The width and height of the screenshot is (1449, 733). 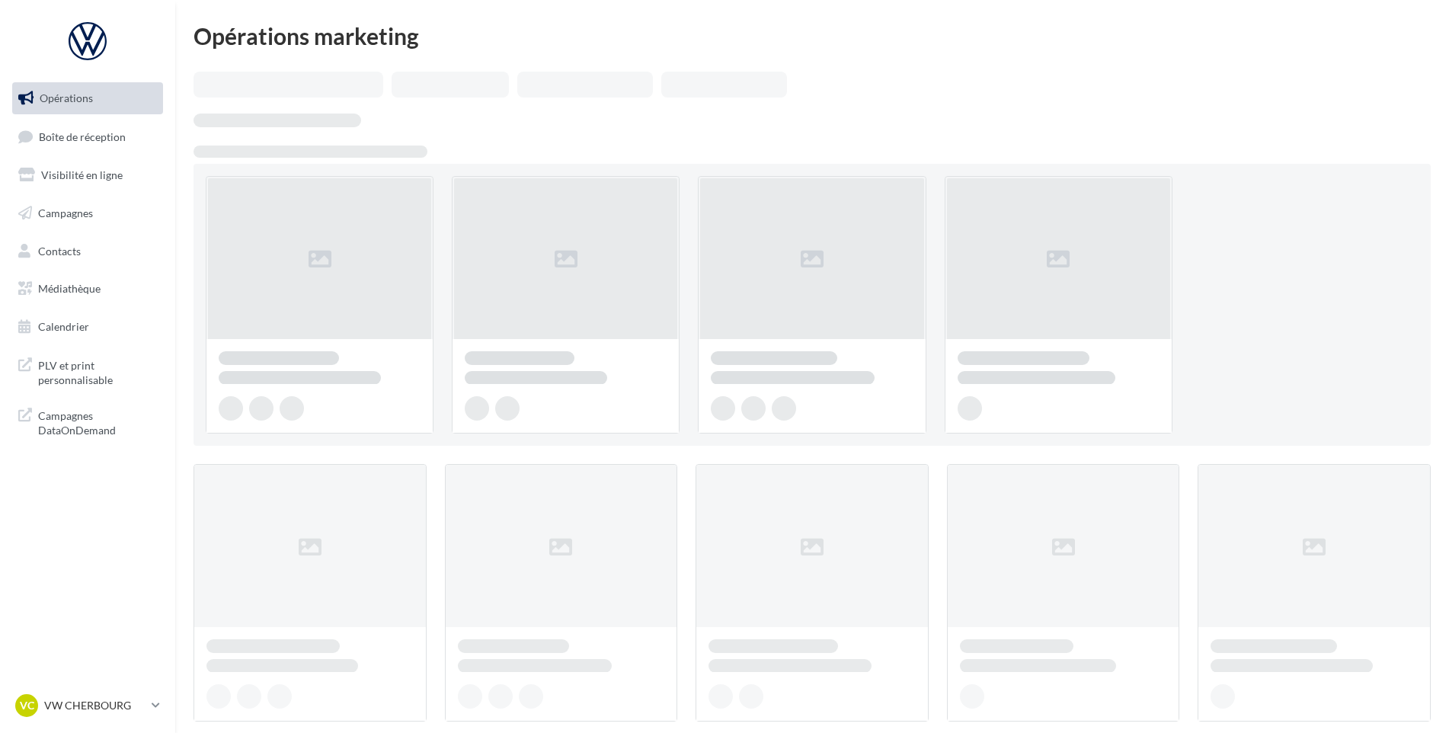 What do you see at coordinates (88, 705) in the screenshot?
I see `a: VC VW CHERBOURG` at bounding box center [88, 705].